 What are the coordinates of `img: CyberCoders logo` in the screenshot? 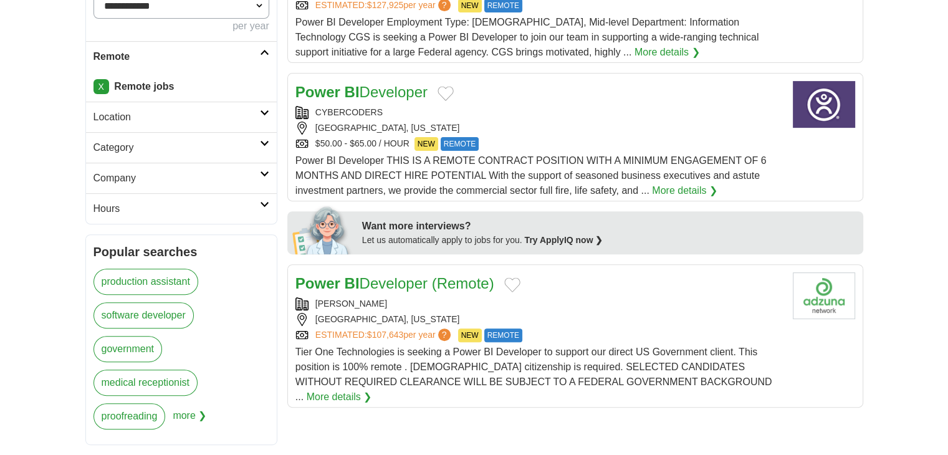 It's located at (824, 104).